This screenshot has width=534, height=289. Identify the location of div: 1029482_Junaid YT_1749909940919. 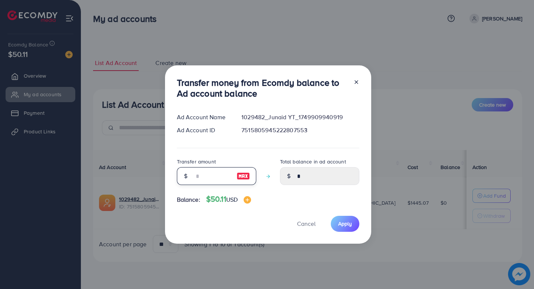
(300, 117).